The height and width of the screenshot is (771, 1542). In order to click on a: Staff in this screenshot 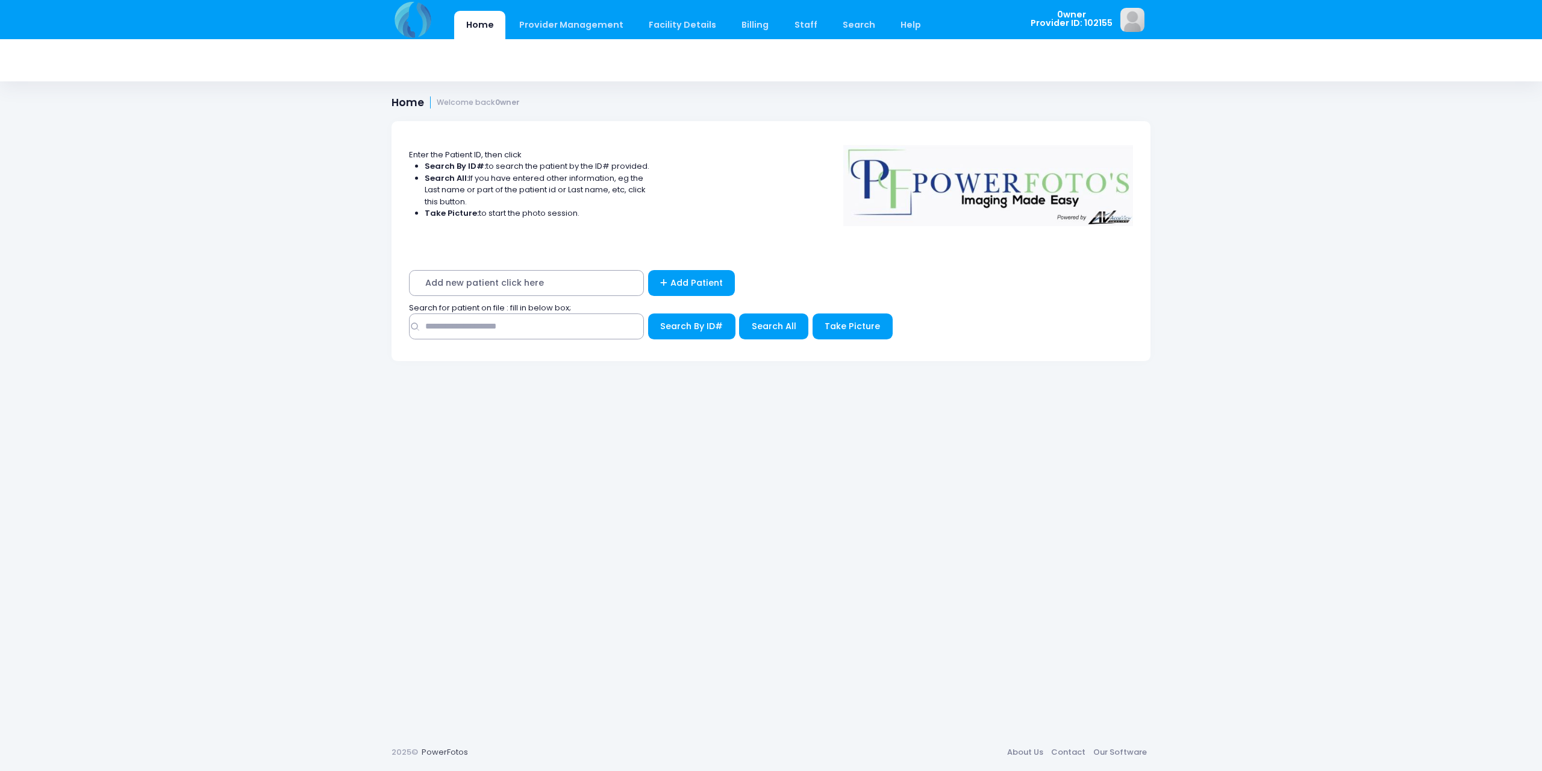, I will do `click(806, 25)`.